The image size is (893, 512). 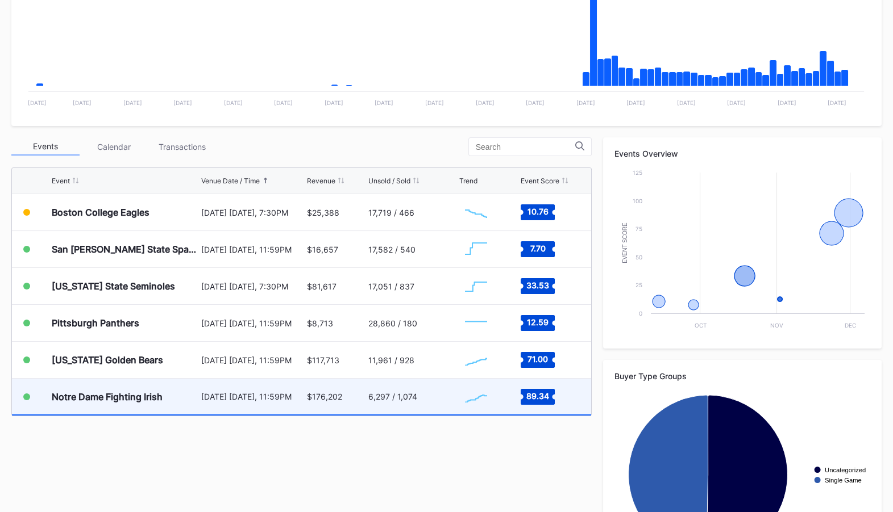 What do you see at coordinates (468, 181) in the screenshot?
I see `div: Trend` at bounding box center [468, 181].